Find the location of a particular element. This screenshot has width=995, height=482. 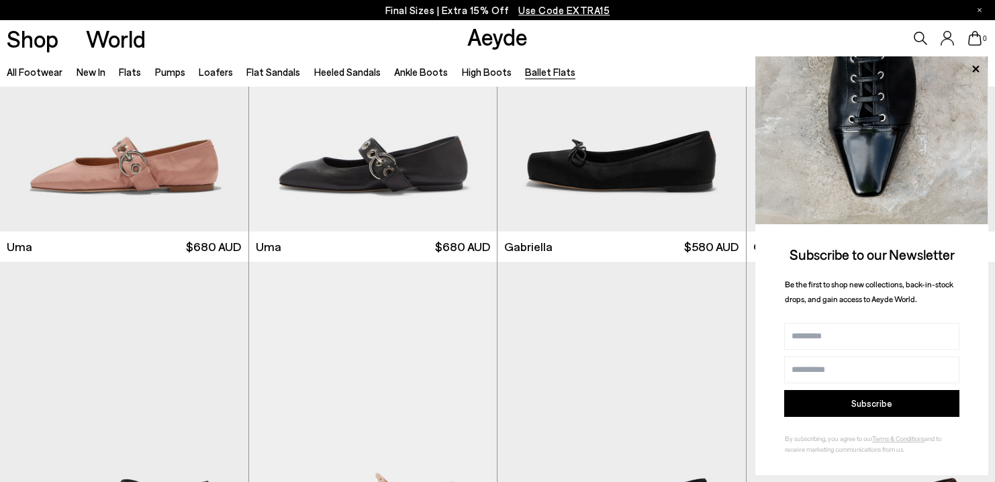

a: New In is located at coordinates (91, 72).